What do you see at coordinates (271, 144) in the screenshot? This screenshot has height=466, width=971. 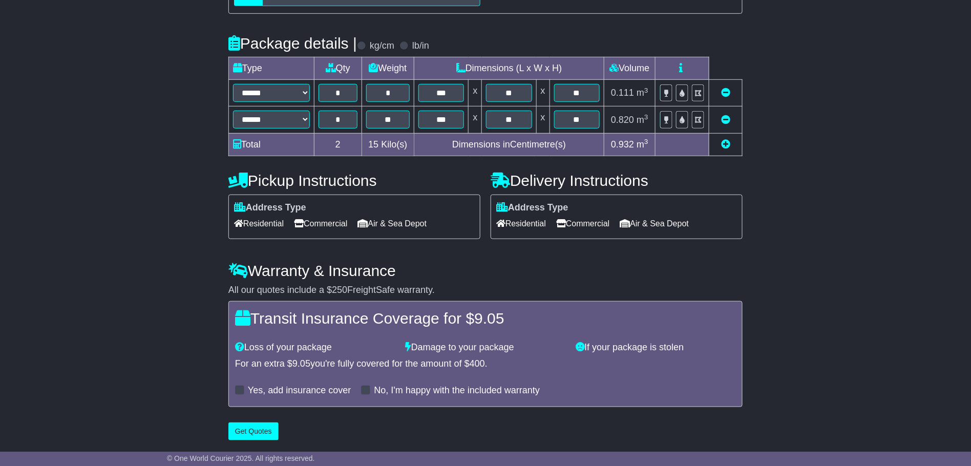 I see `td: Total` at bounding box center [271, 144].